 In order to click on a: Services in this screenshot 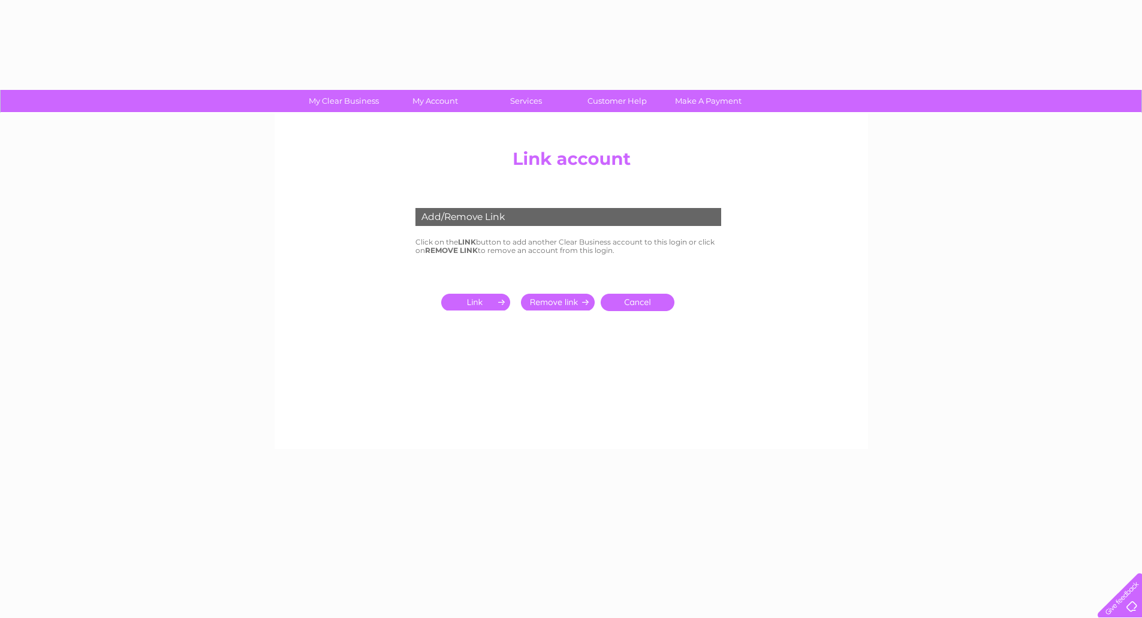, I will do `click(526, 101)`.